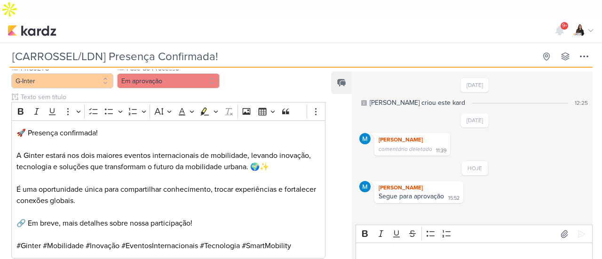 The height and width of the screenshot is (259, 602). Describe the element at coordinates (273, 56) in the screenshot. I see `input: Kard Sem Título` at that location.